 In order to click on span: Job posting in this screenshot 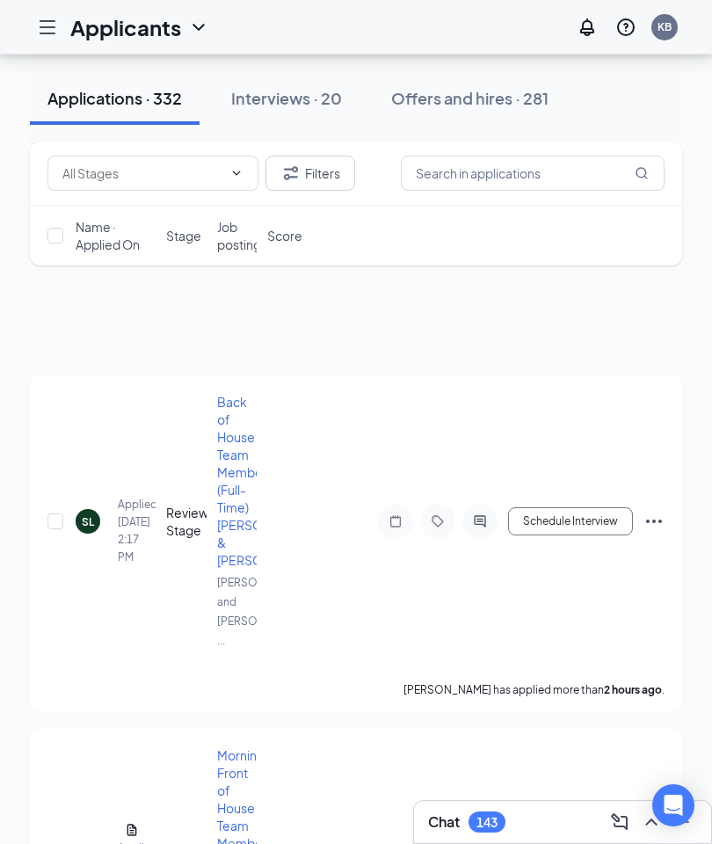, I will do `click(239, 236)`.